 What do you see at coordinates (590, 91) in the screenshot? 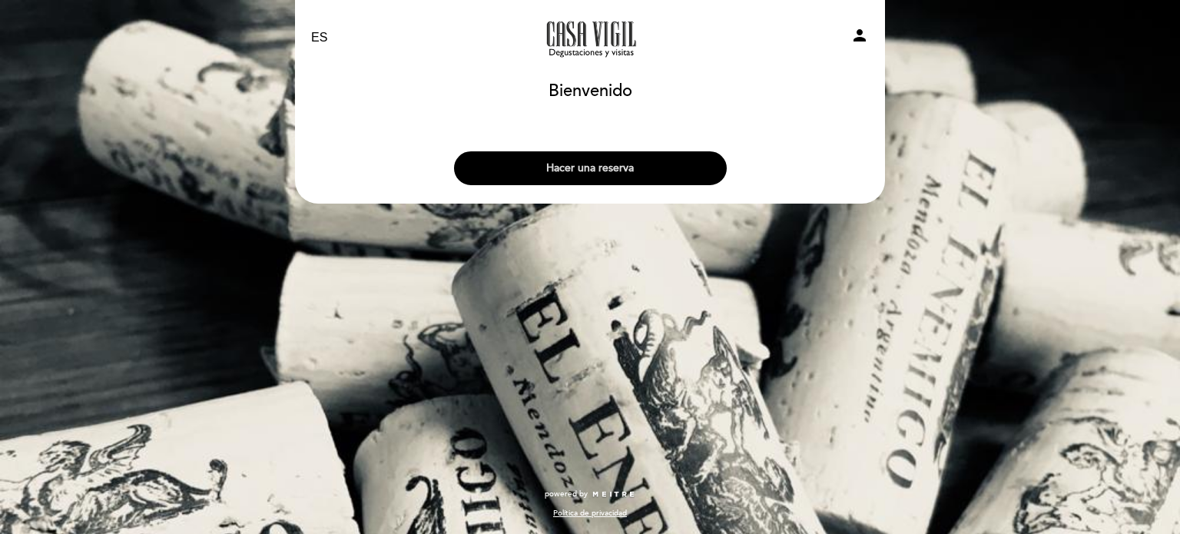
I see `h1: Bienvenido` at bounding box center [590, 91].